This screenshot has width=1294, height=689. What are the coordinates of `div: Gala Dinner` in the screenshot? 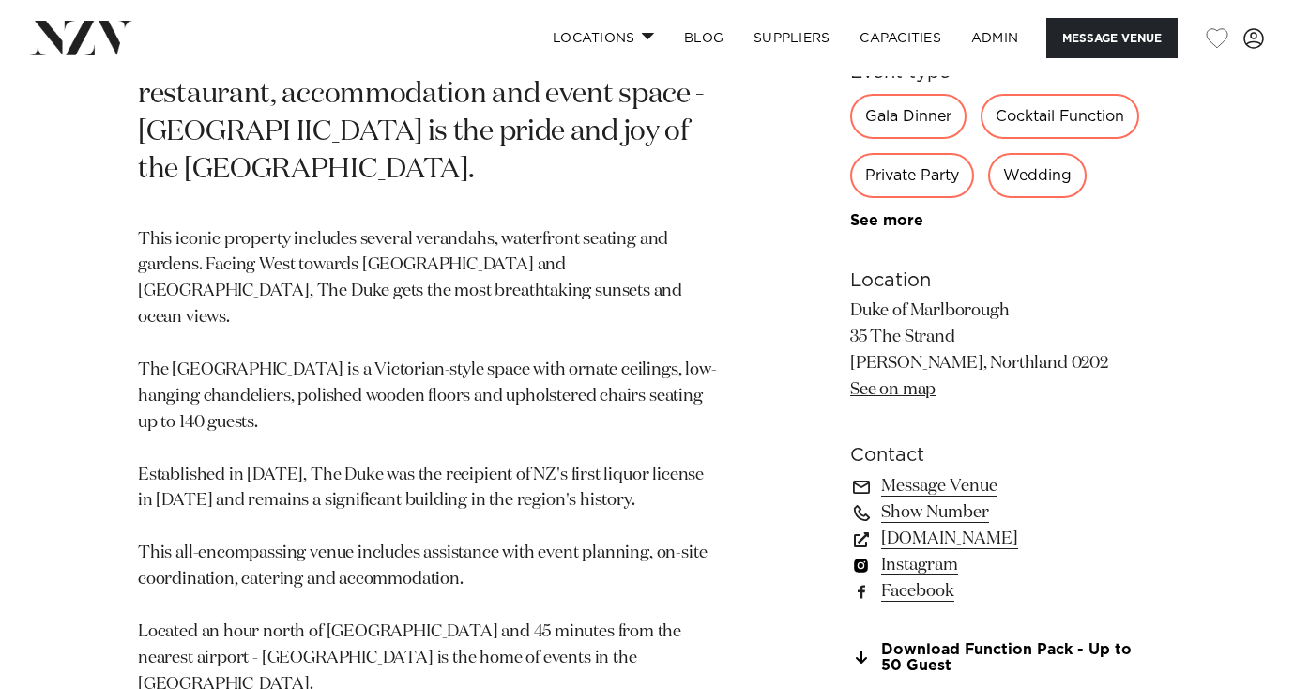 It's located at (908, 116).